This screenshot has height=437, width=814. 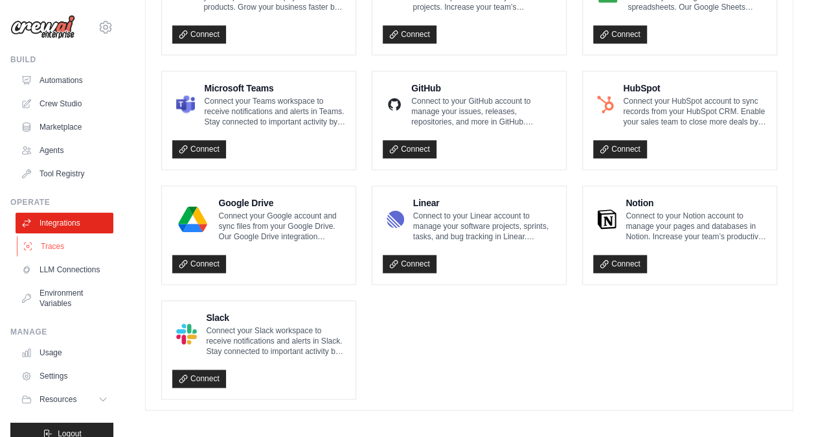 What do you see at coordinates (185, 104) in the screenshot?
I see `img: Microsoft Teams Logo` at bounding box center [185, 104].